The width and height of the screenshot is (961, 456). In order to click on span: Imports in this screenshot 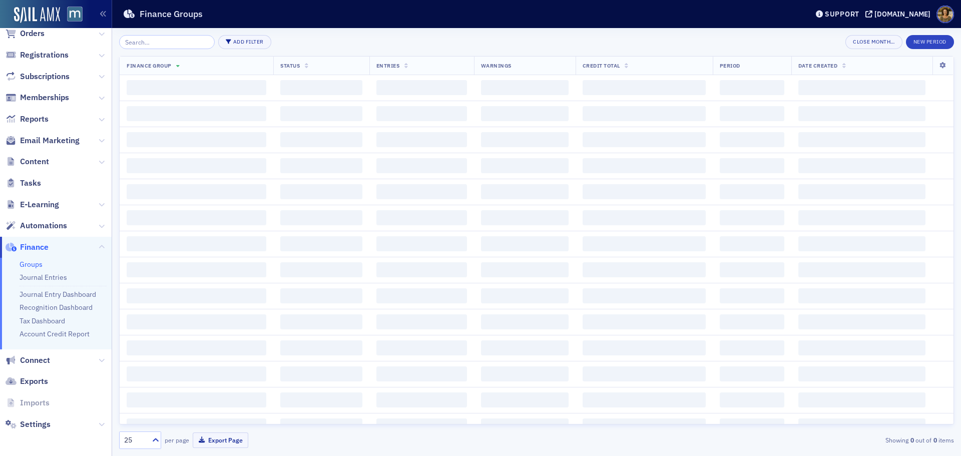, I will do `click(35, 403)`.